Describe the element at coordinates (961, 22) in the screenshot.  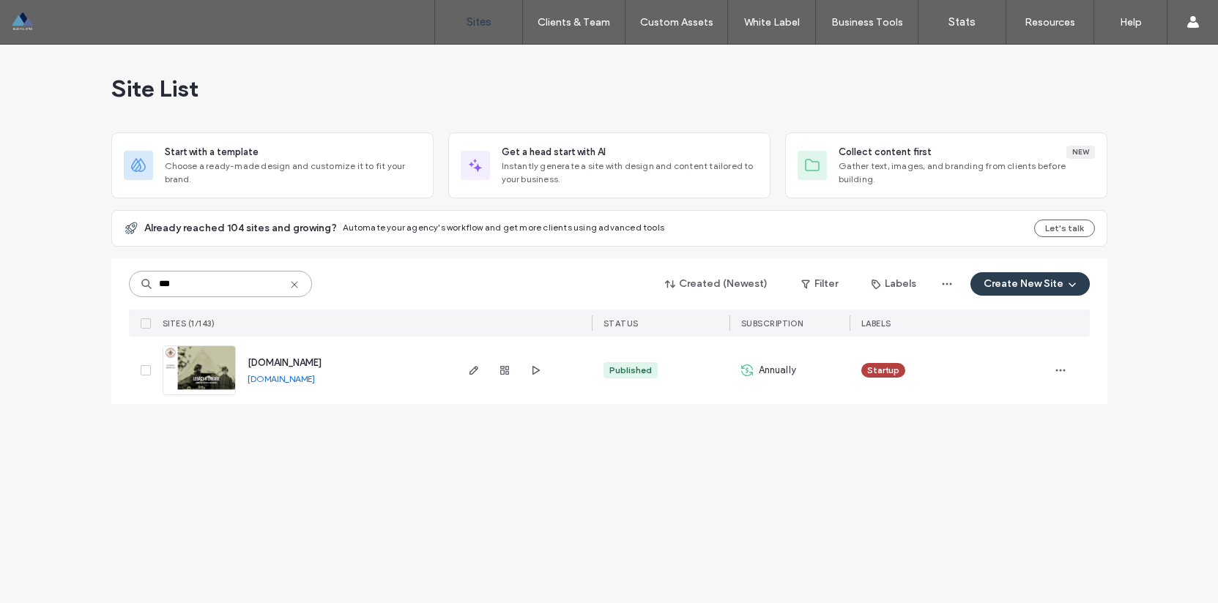
I see `label: Stats` at that location.